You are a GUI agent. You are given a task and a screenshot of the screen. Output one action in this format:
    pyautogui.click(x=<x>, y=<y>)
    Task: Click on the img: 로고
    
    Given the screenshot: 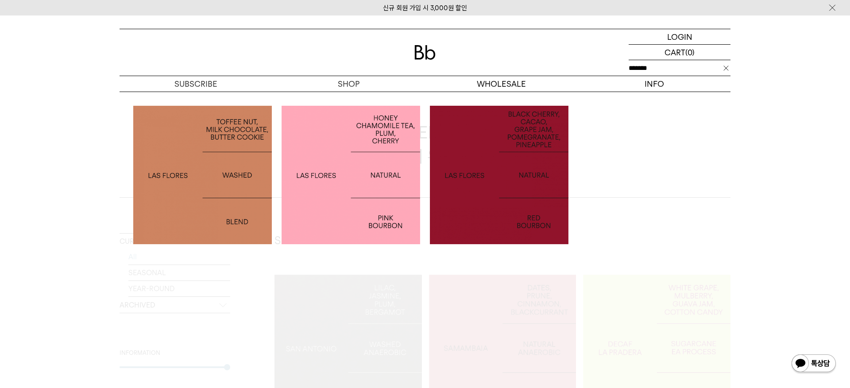 What is the action you would take?
    pyautogui.click(x=425, y=52)
    